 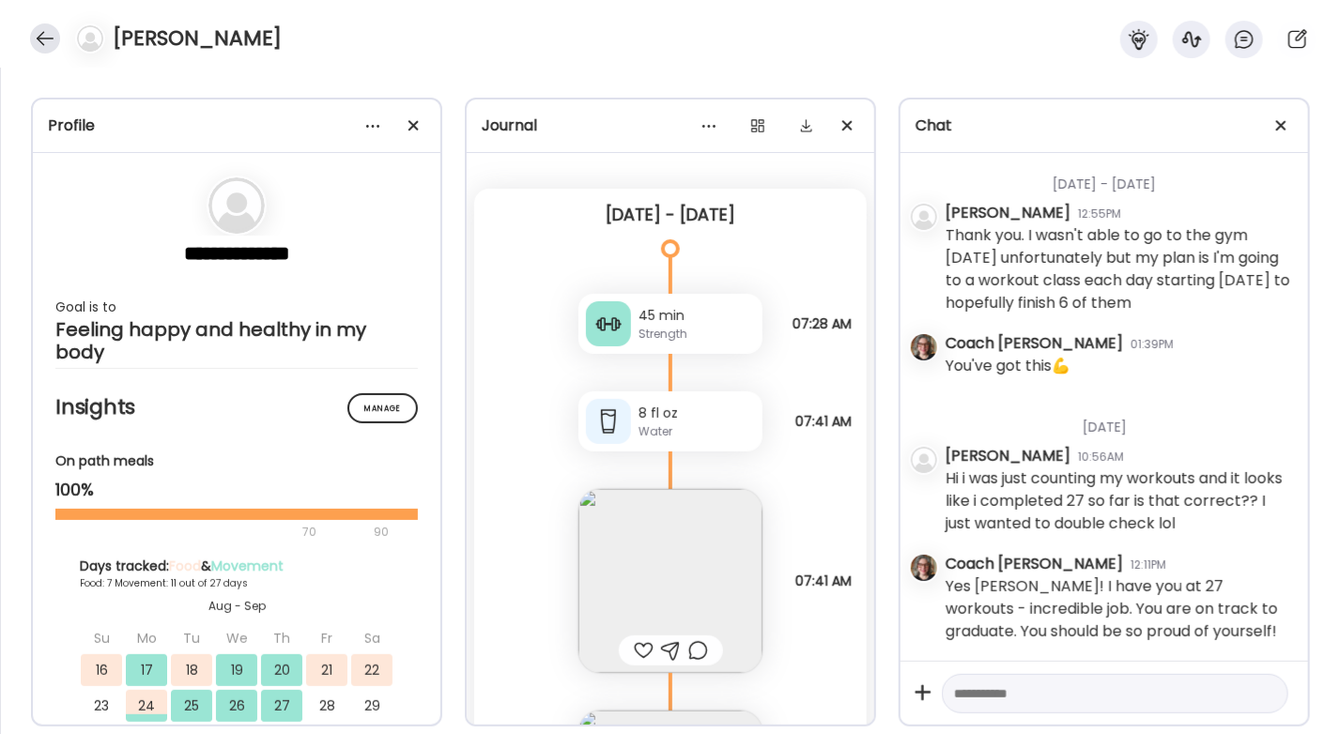 What do you see at coordinates (1148, 565) in the screenshot?
I see `div: 12:11PM` at bounding box center [1148, 565].